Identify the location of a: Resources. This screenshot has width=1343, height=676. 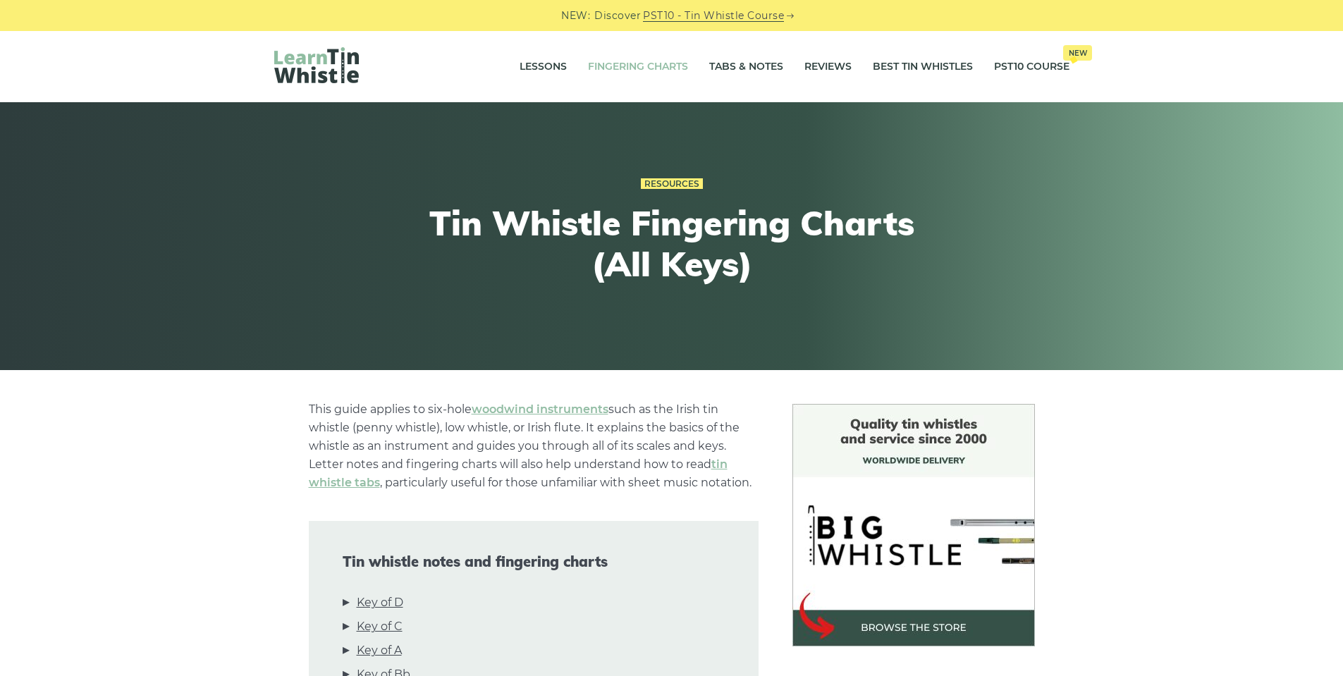
(672, 184).